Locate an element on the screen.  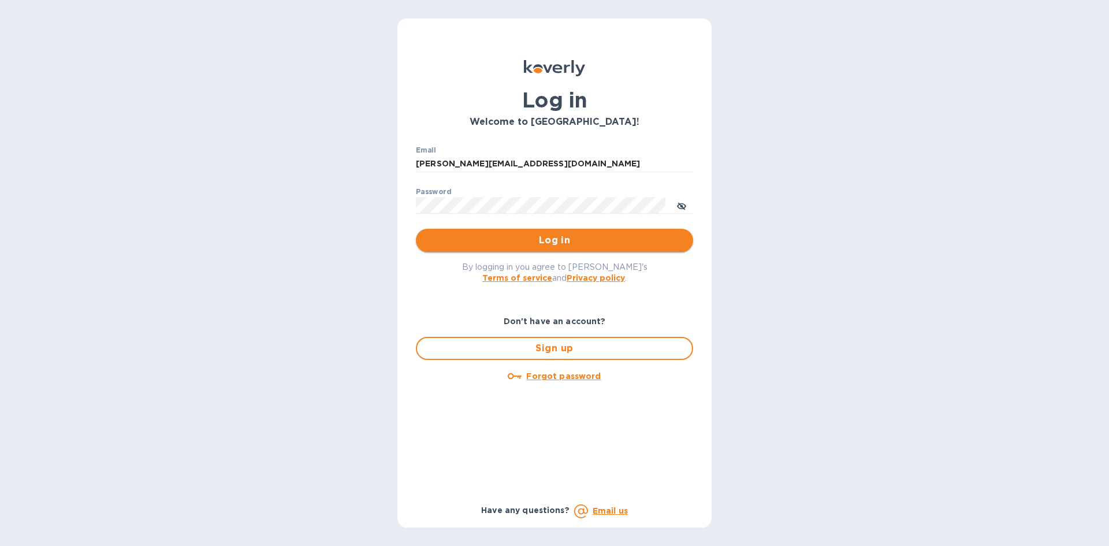
a: Email us is located at coordinates (610, 510).